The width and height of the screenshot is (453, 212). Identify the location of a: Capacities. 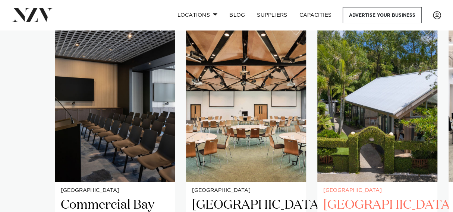
(315, 15).